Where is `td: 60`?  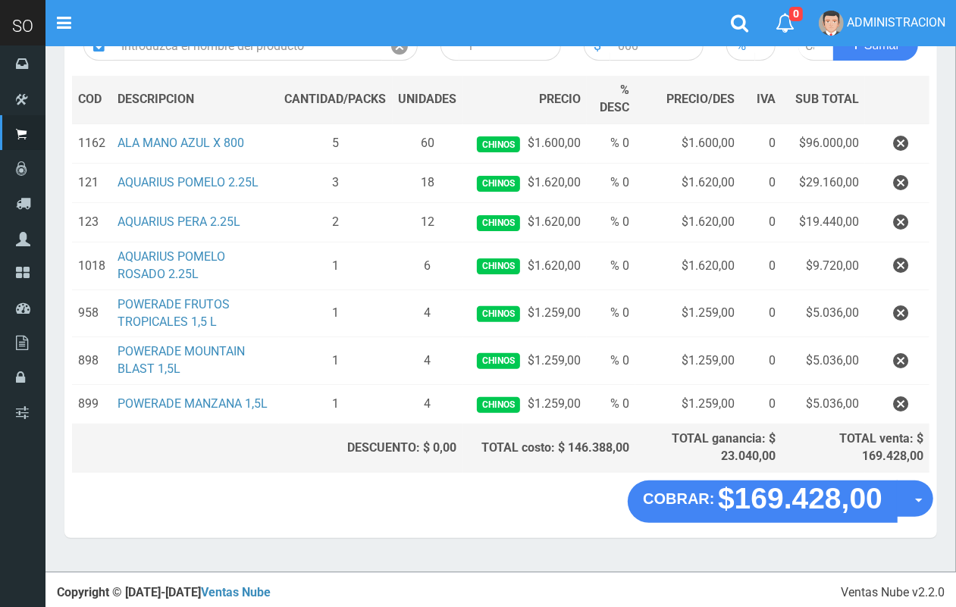 td: 60 is located at coordinates (428, 143).